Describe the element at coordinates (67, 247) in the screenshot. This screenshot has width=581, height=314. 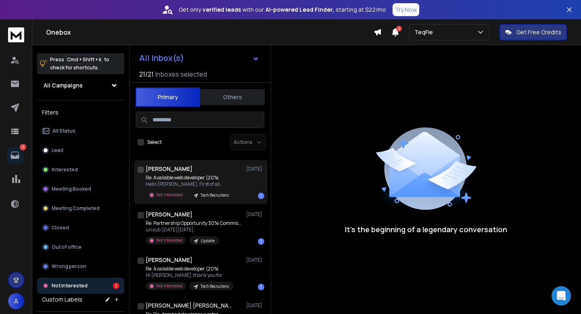
I see `p: Out of office` at that location.